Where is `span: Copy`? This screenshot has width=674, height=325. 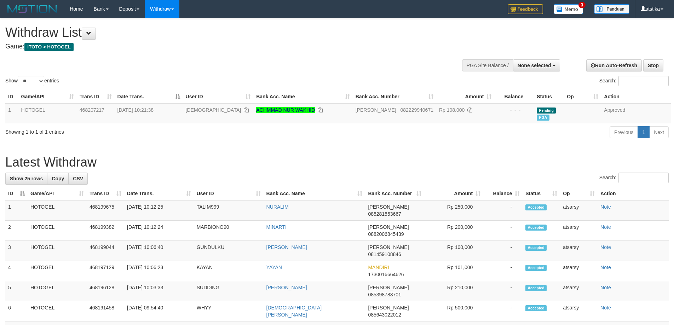 span: Copy is located at coordinates (58, 179).